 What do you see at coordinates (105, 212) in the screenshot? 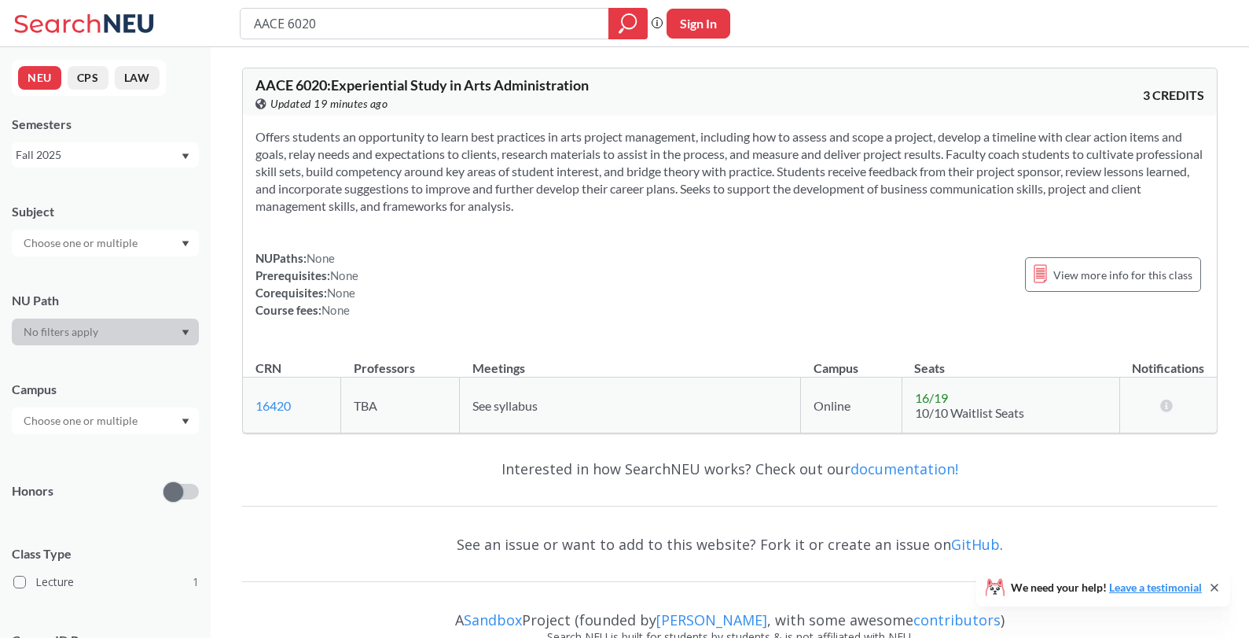
I see `div: Subject` at bounding box center [105, 212].